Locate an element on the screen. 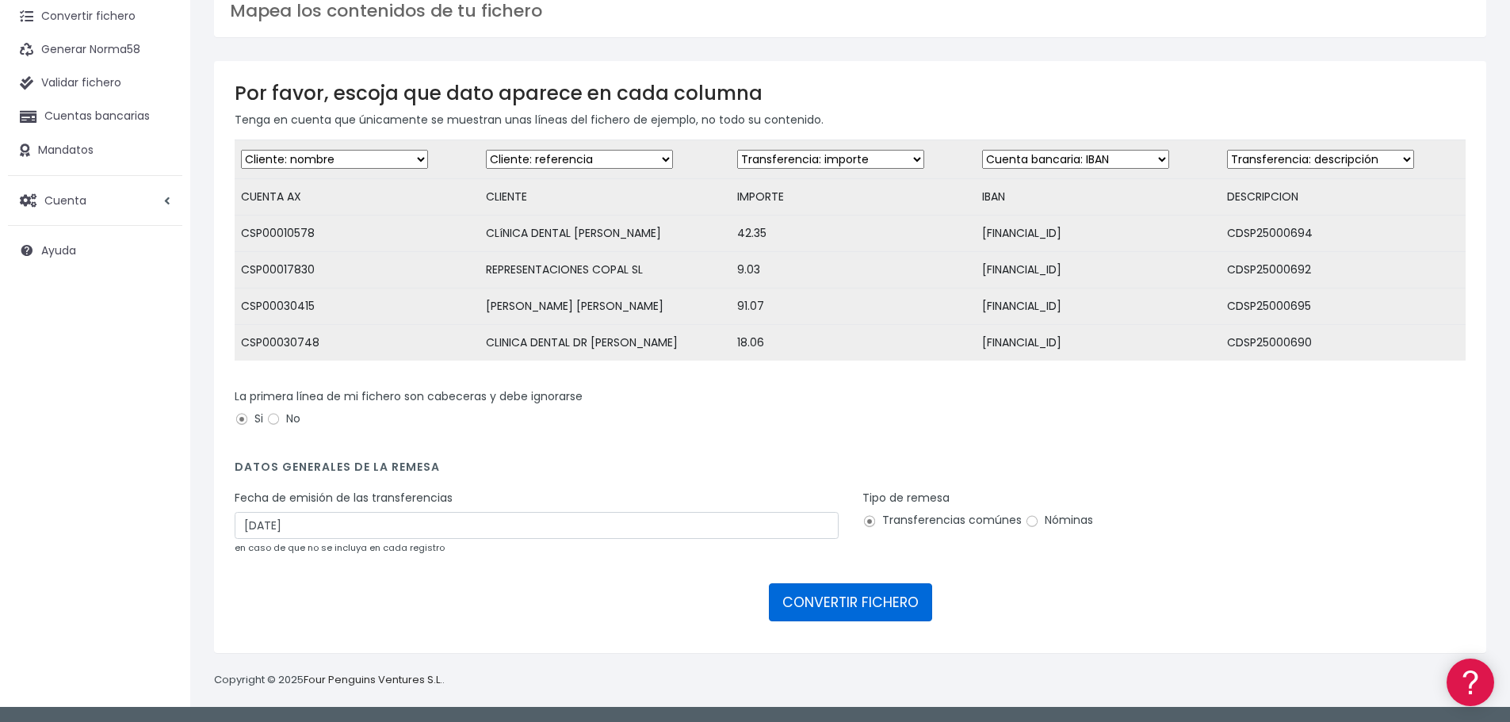 The image size is (1510, 722). a: Ayuda is located at coordinates (95, 251).